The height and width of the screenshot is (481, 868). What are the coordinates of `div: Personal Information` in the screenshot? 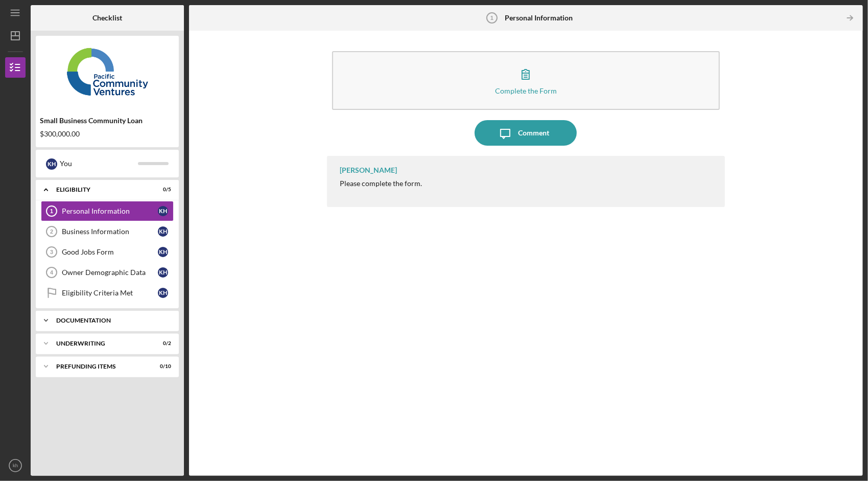 It's located at (110, 211).